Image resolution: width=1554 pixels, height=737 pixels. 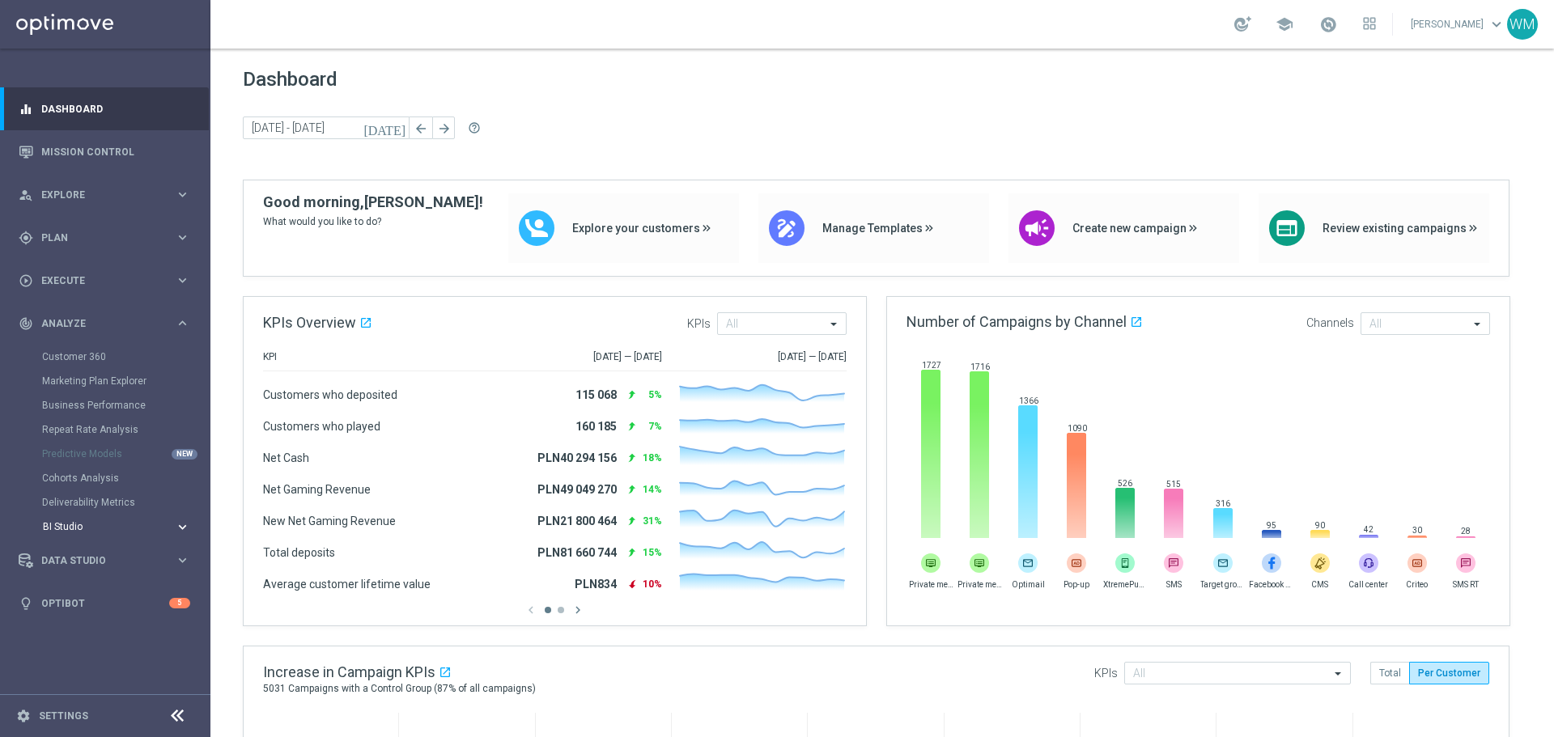 What do you see at coordinates (26, 604) in the screenshot?
I see `i: lightbulb` at bounding box center [26, 604].